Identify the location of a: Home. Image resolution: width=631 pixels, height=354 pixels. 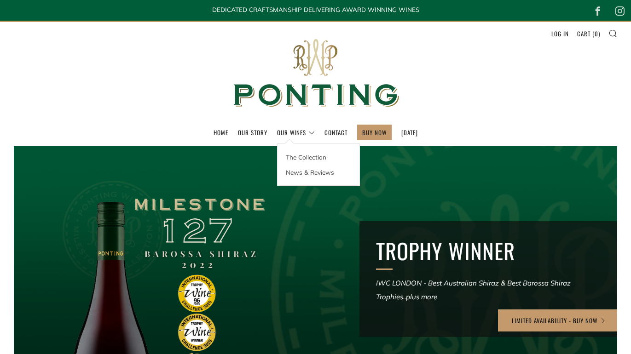
(221, 133).